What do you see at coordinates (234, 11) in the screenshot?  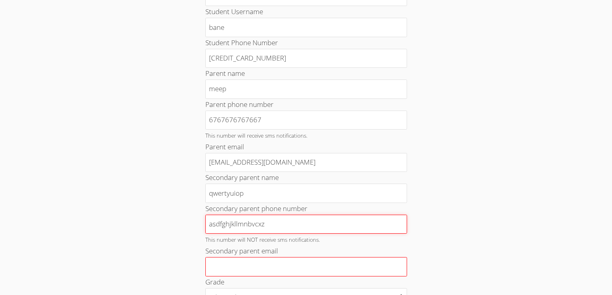 I see `label: Student Username` at bounding box center [234, 11].